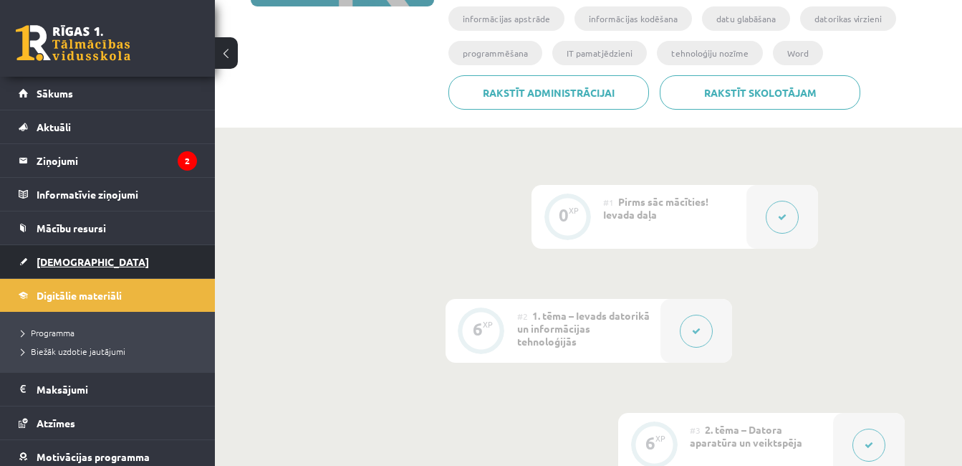 The width and height of the screenshot is (962, 466). Describe the element at coordinates (107, 228) in the screenshot. I see `a: Mācību resursi` at that location.